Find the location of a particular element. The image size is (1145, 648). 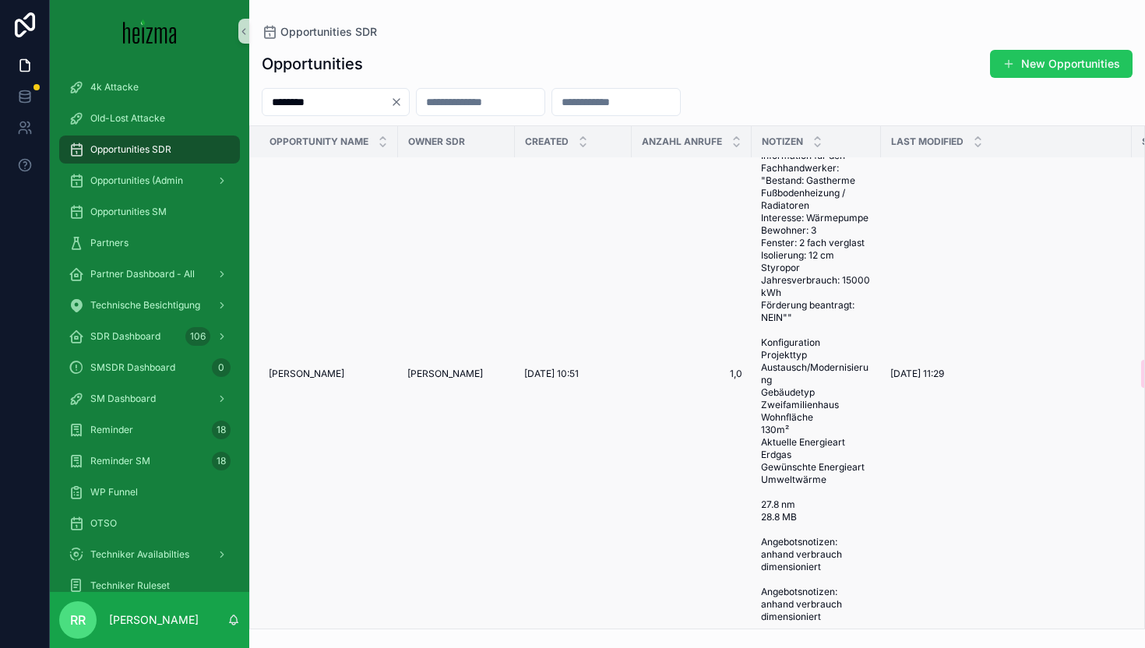

span: Techniker Availabilties is located at coordinates (139, 554).